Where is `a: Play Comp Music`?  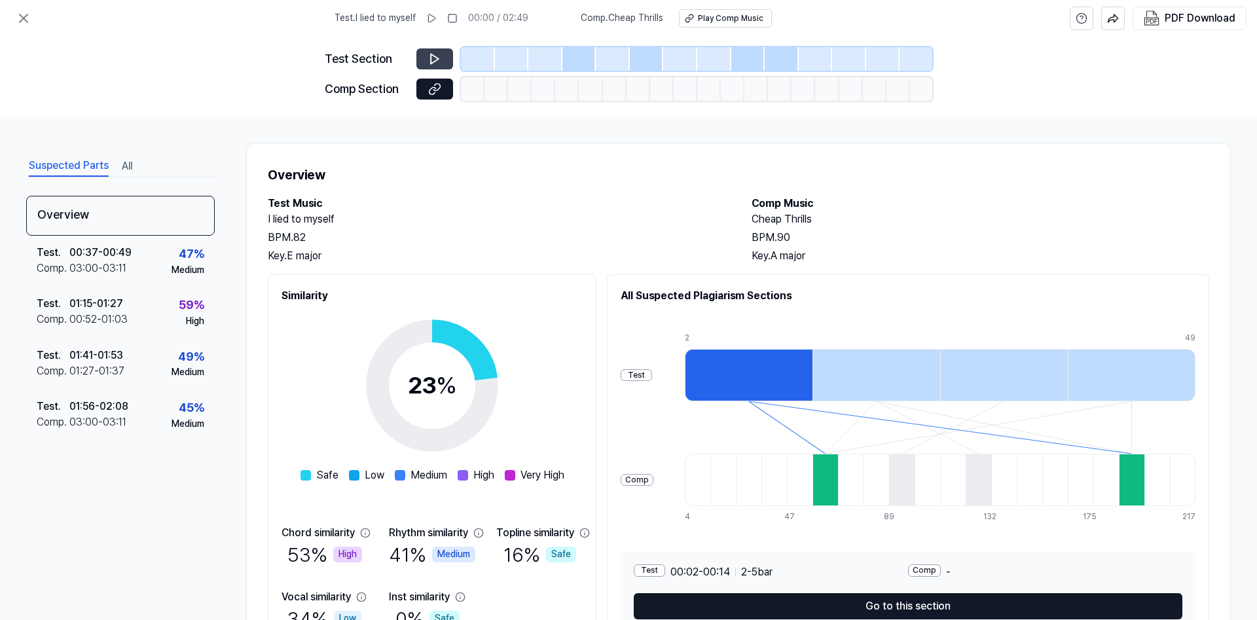 a: Play Comp Music is located at coordinates (725, 18).